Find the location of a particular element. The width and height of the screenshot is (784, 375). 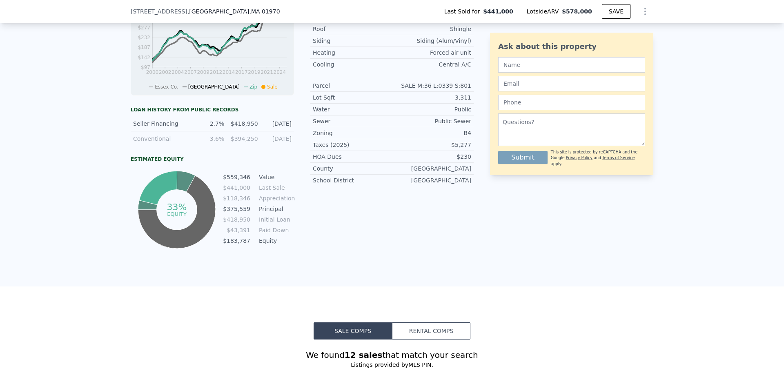

div: Parcel is located at coordinates (352, 86).